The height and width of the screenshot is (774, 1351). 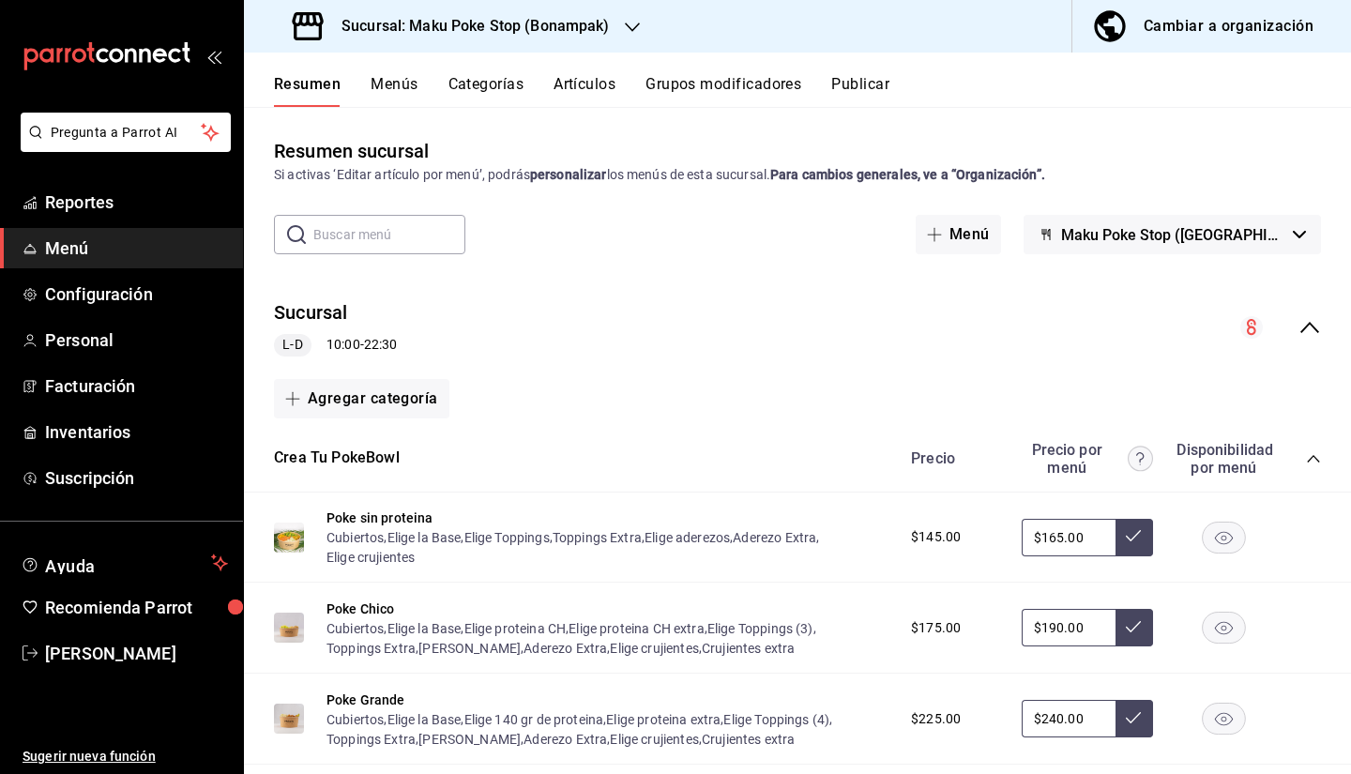 What do you see at coordinates (136, 386) in the screenshot?
I see `span: Facturación` at bounding box center [136, 386].